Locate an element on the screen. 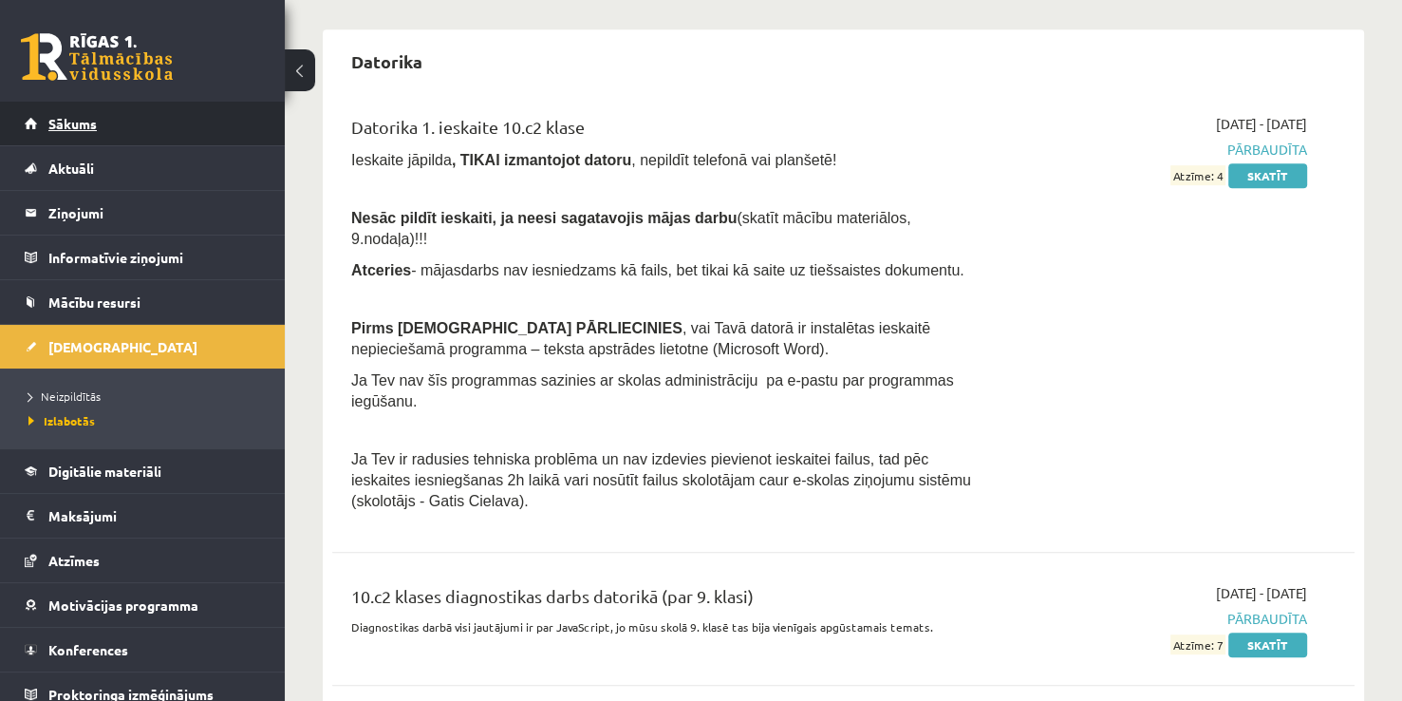  span: Konferences is located at coordinates (88, 649).